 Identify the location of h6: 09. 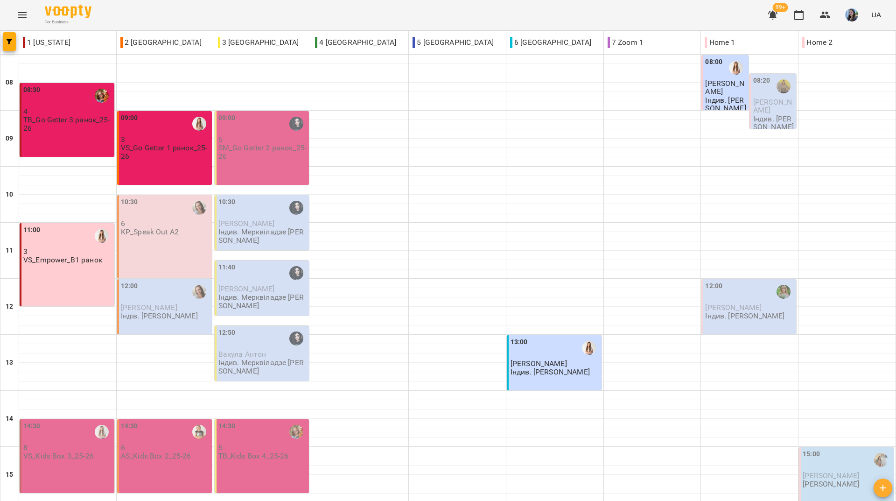
(9, 139).